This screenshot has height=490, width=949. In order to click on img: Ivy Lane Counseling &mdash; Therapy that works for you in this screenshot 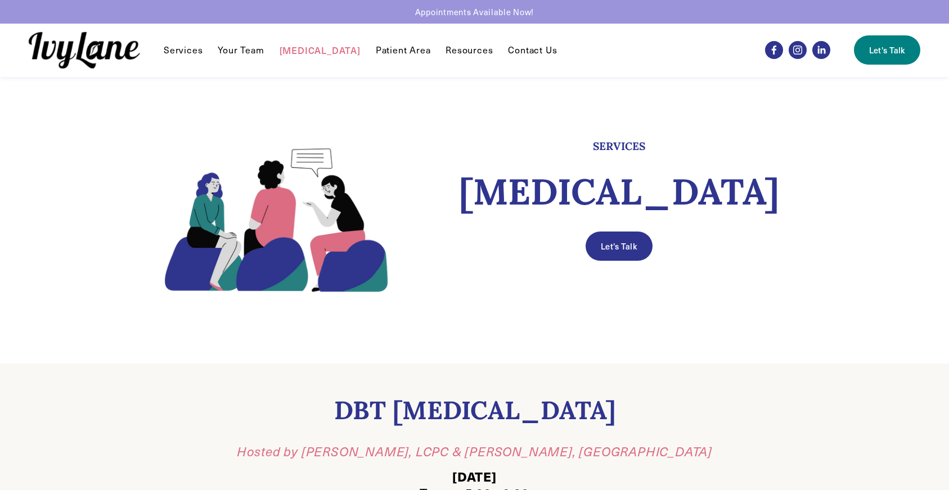, I will do `click(84, 50)`.